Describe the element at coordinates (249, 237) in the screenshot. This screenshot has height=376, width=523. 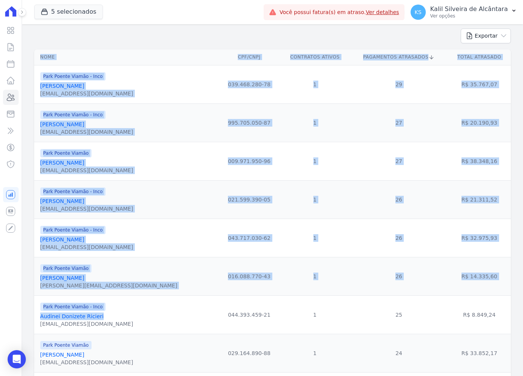
I see `td: 043.717.030-62` at that location.